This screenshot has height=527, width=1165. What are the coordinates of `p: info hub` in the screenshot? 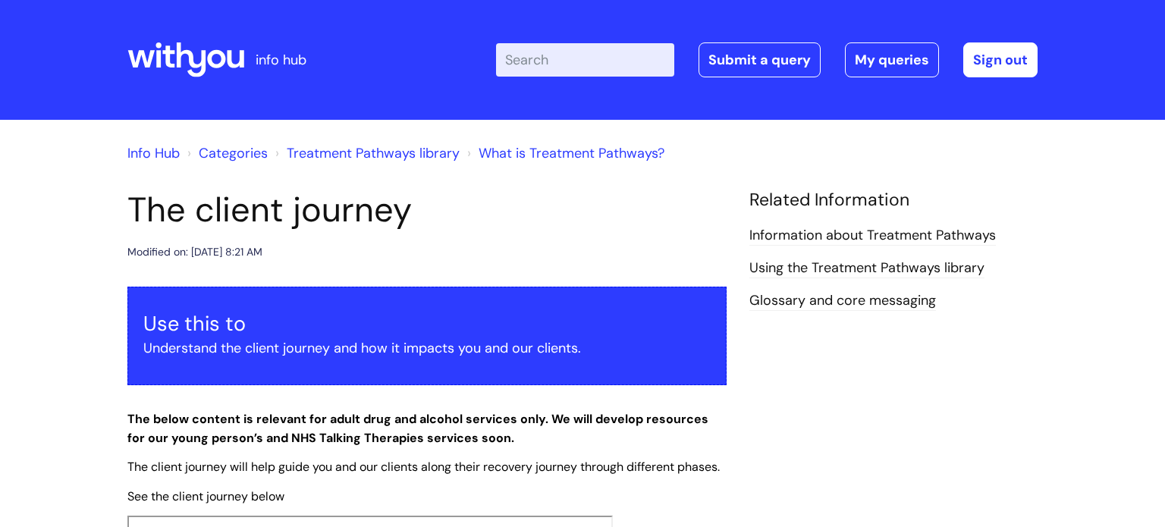 It's located at (281, 60).